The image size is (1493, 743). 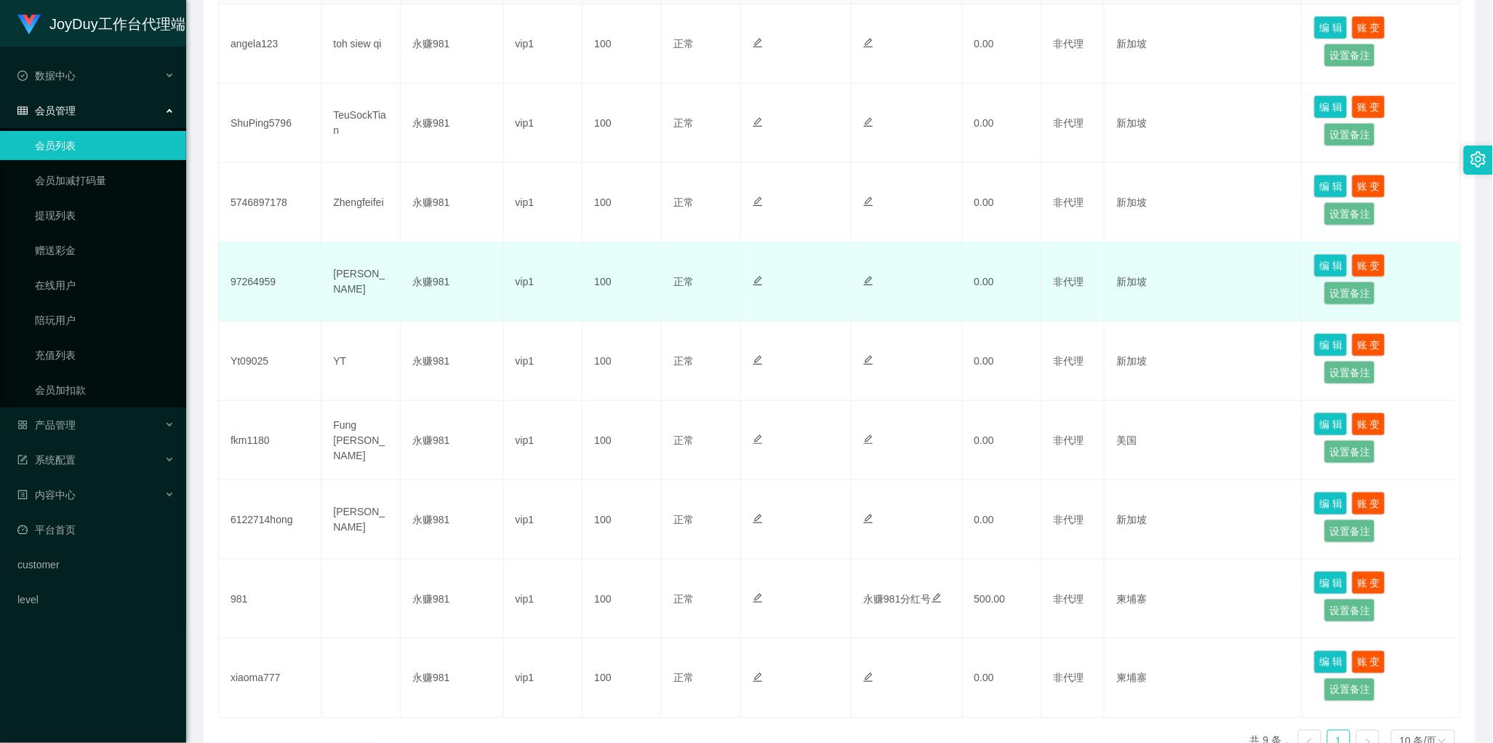 I want to click on h1: JoyDuy工作台代理端, so click(x=117, y=24).